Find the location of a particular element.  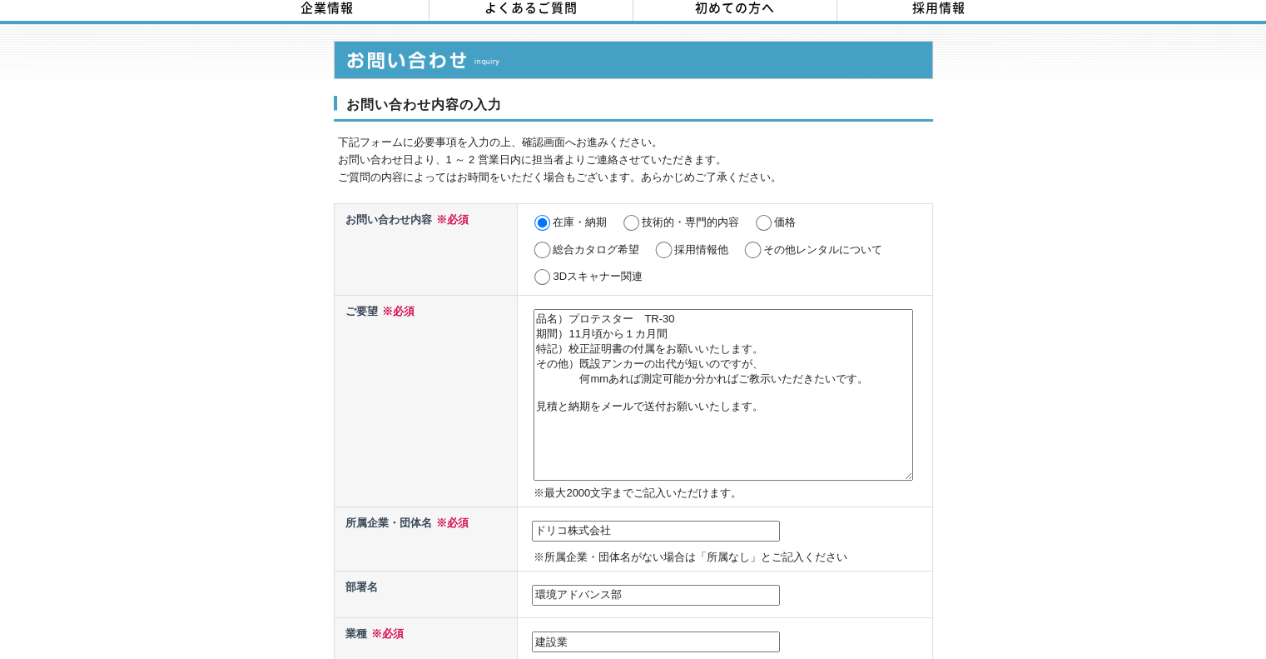

label: 技術的・専門的内容 is located at coordinates (690, 221).